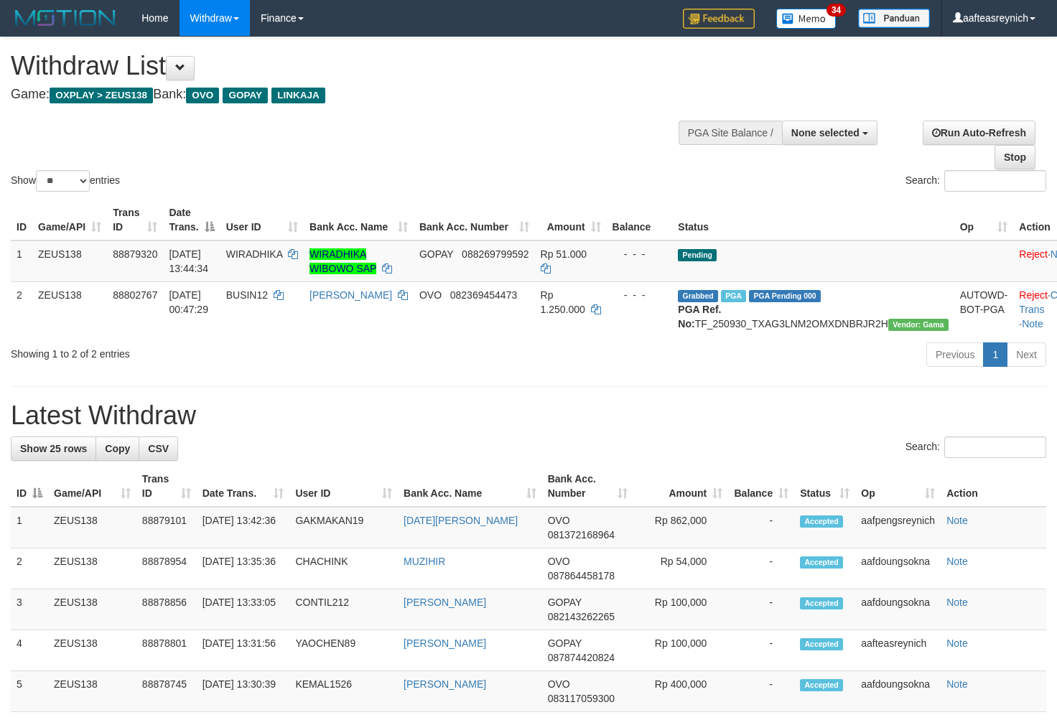  I want to click on span: 88879320, so click(135, 254).